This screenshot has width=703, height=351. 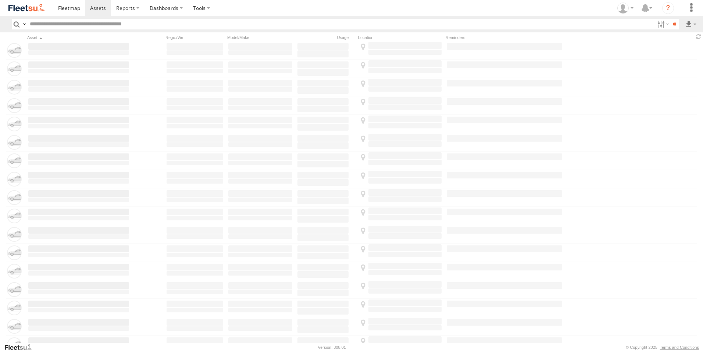 What do you see at coordinates (21, 347) in the screenshot?
I see `a: Visit our Website` at bounding box center [21, 347].